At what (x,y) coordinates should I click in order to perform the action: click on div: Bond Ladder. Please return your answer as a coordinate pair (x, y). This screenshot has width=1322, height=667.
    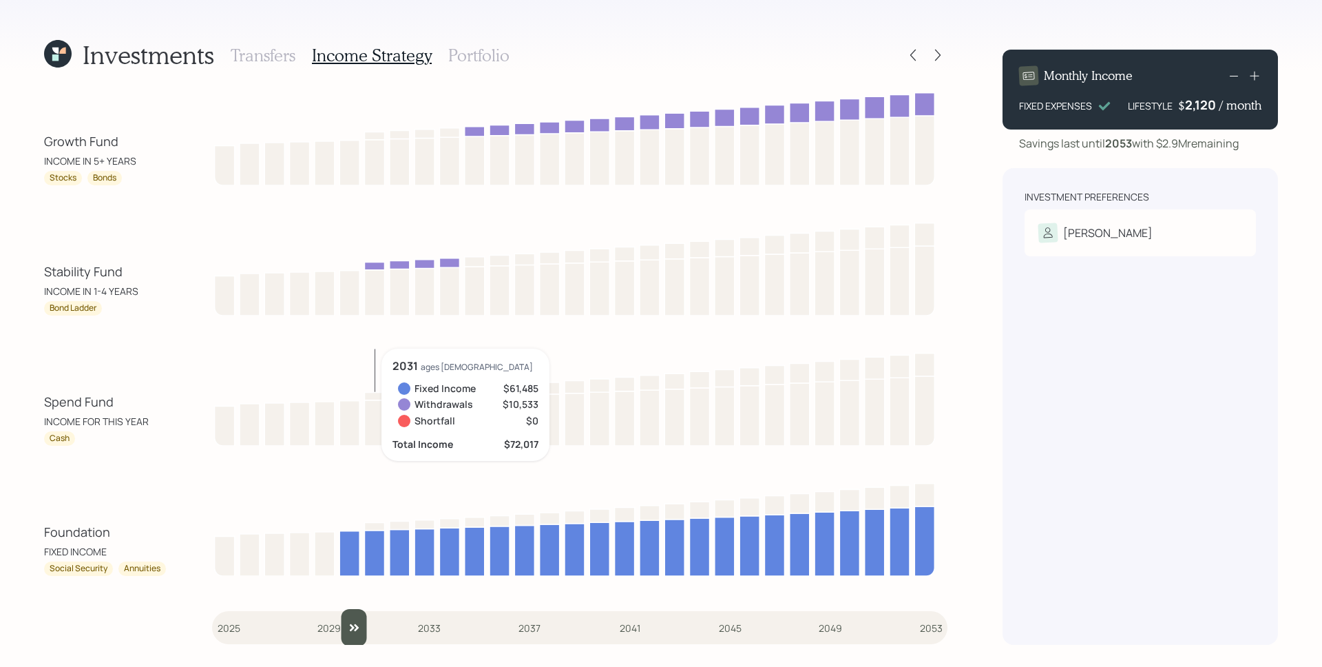
    Looking at the image, I should click on (73, 308).